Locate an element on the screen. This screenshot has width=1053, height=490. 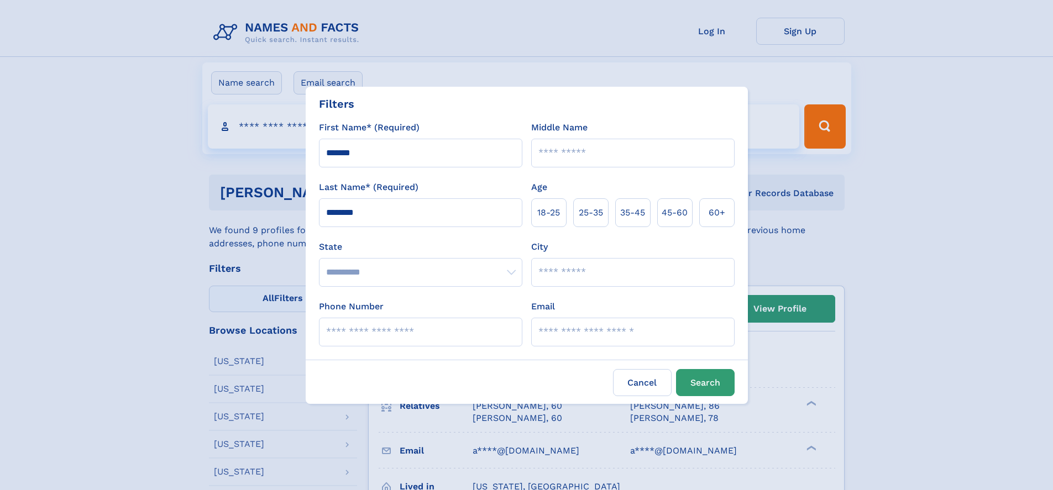
span: 60+ is located at coordinates (717, 213).